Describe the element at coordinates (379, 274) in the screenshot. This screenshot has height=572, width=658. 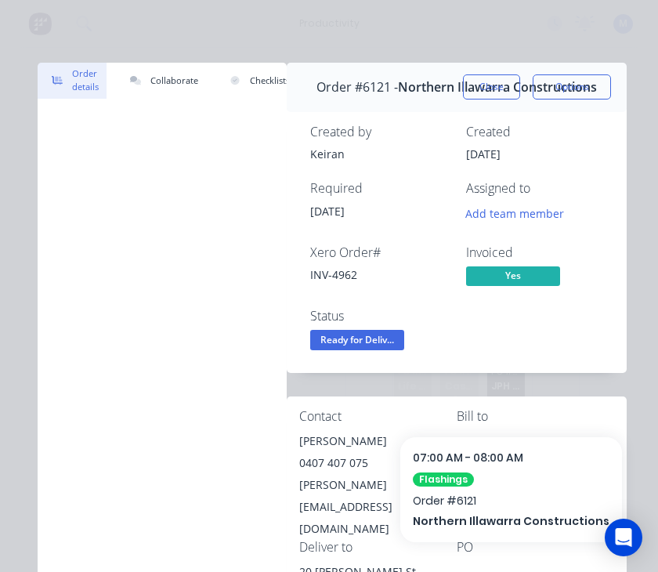
I see `div: INV-4962` at that location.